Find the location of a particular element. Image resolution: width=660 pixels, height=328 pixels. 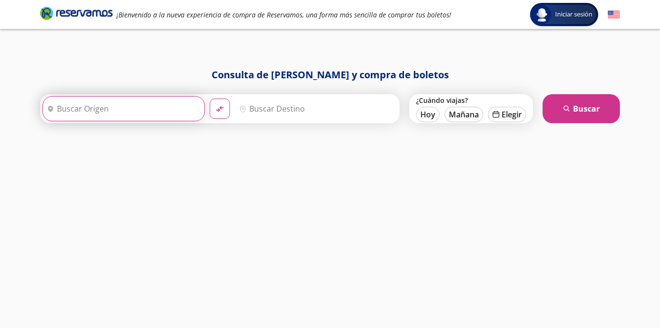

span: Iniciar sesión is located at coordinates (573, 14).